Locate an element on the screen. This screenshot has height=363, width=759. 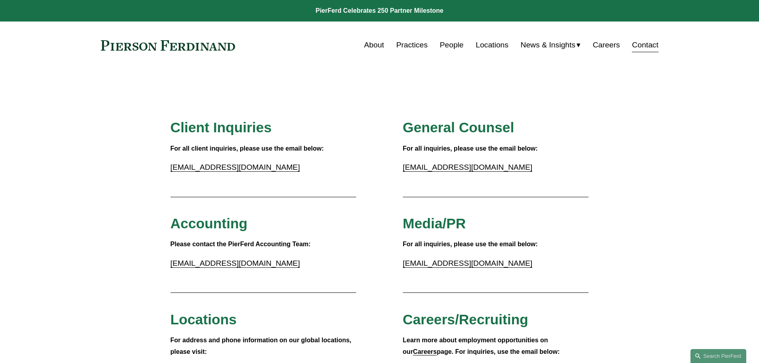
span: General Counsel is located at coordinates (459, 127).